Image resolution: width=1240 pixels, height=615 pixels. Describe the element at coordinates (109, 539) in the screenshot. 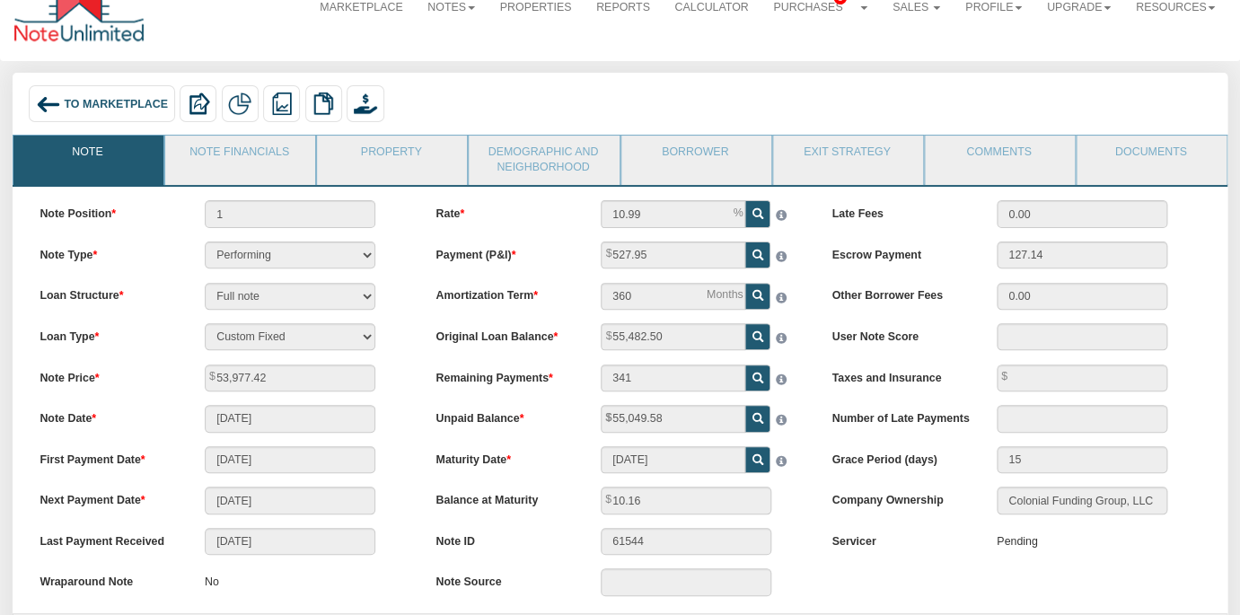

I see `label: Last Payment Received` at that location.